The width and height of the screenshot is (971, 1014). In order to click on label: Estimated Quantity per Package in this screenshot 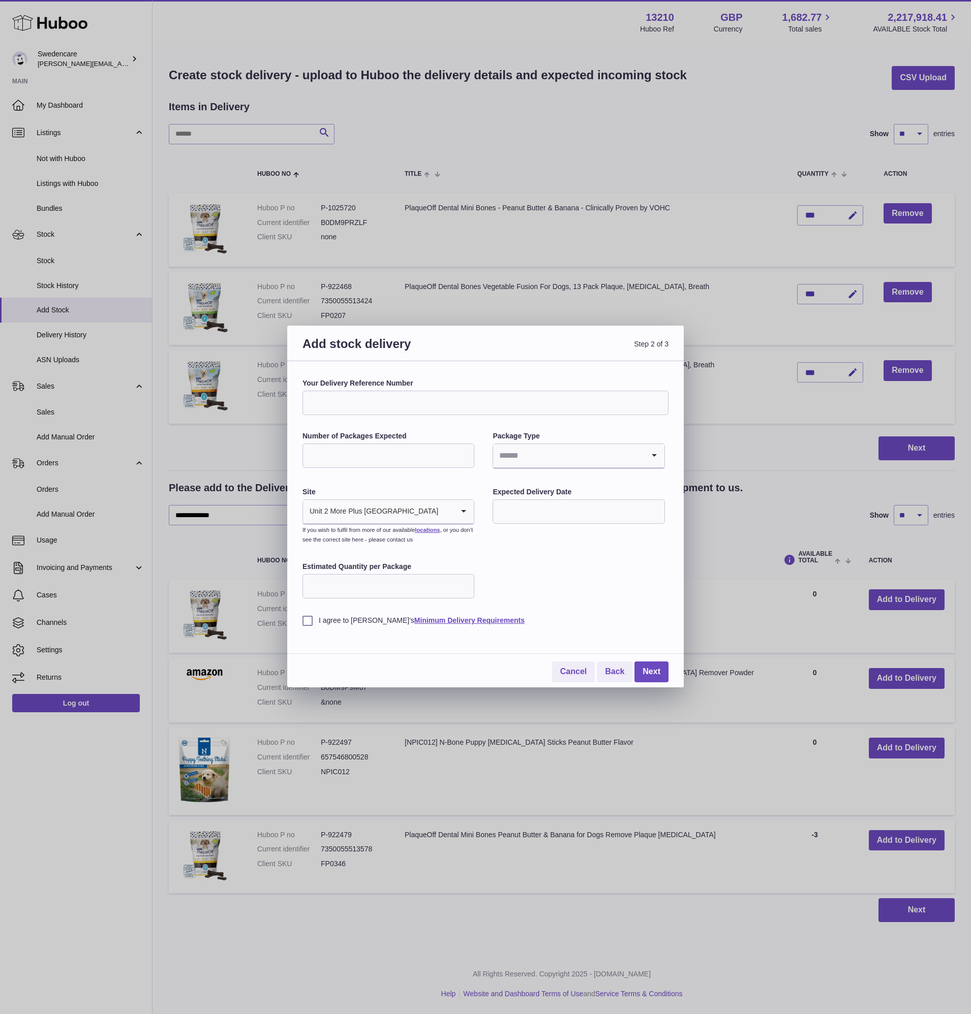, I will do `click(388, 567)`.